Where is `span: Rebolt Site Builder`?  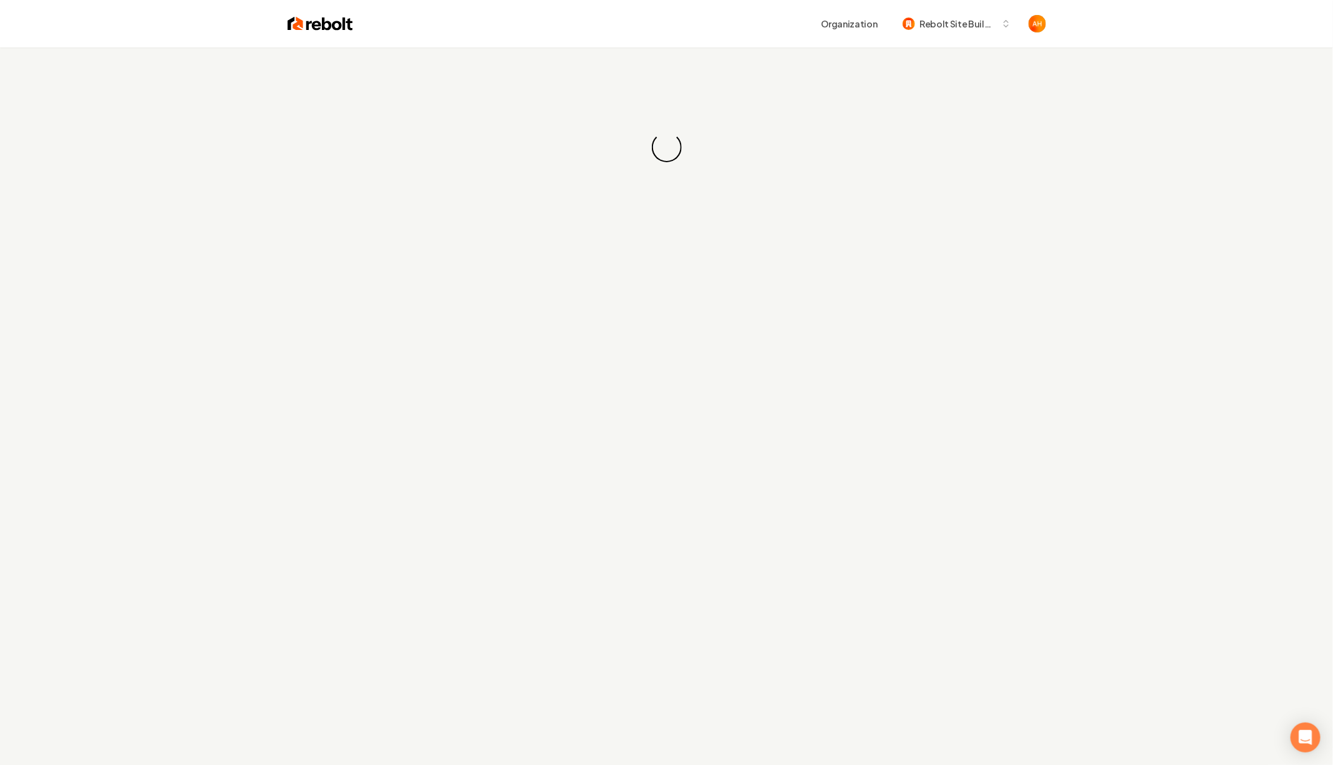 span: Rebolt Site Builder is located at coordinates (958, 24).